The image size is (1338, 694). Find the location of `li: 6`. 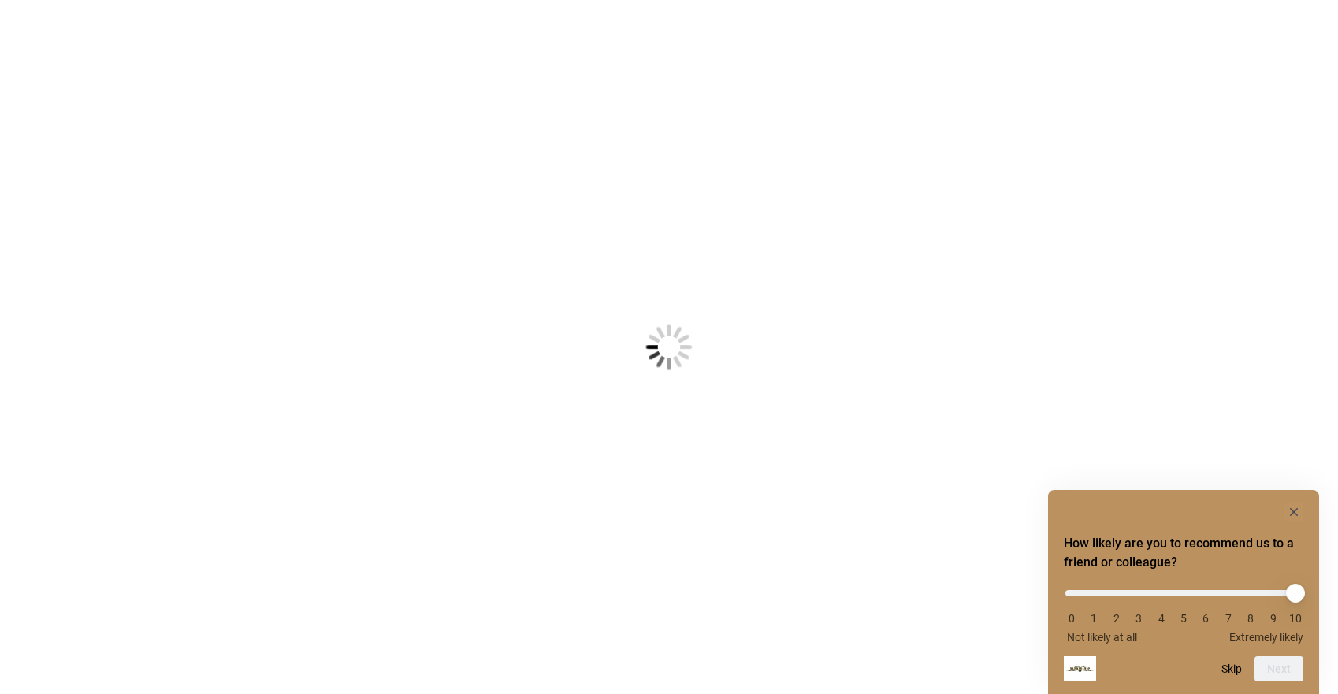

li: 6 is located at coordinates (1206, 619).